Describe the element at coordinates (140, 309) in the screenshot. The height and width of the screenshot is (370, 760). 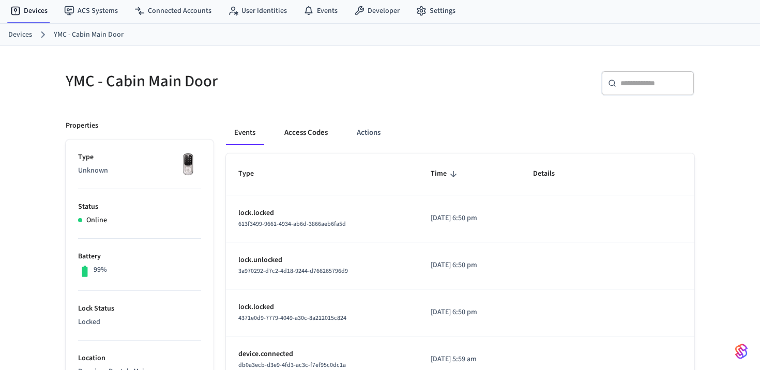
I see `p: Lock Status` at that location.